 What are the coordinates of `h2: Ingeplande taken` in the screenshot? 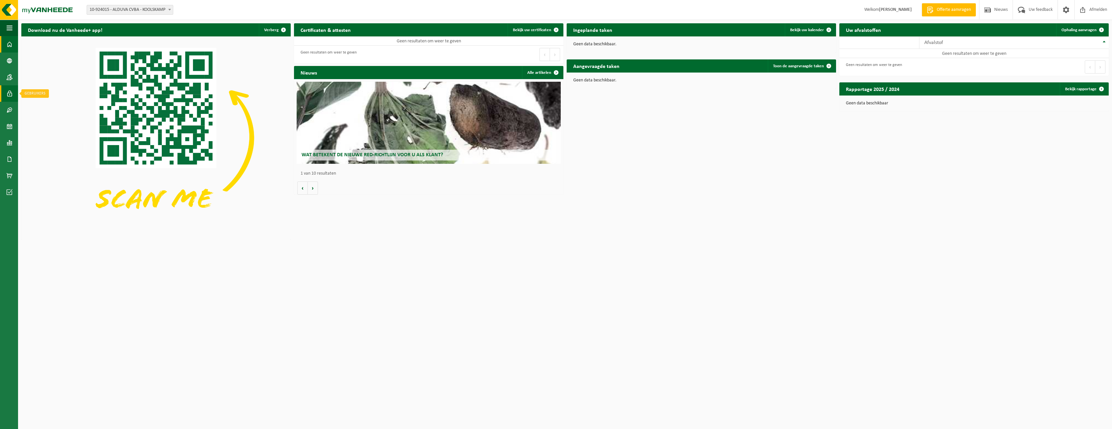 It's located at (593, 30).